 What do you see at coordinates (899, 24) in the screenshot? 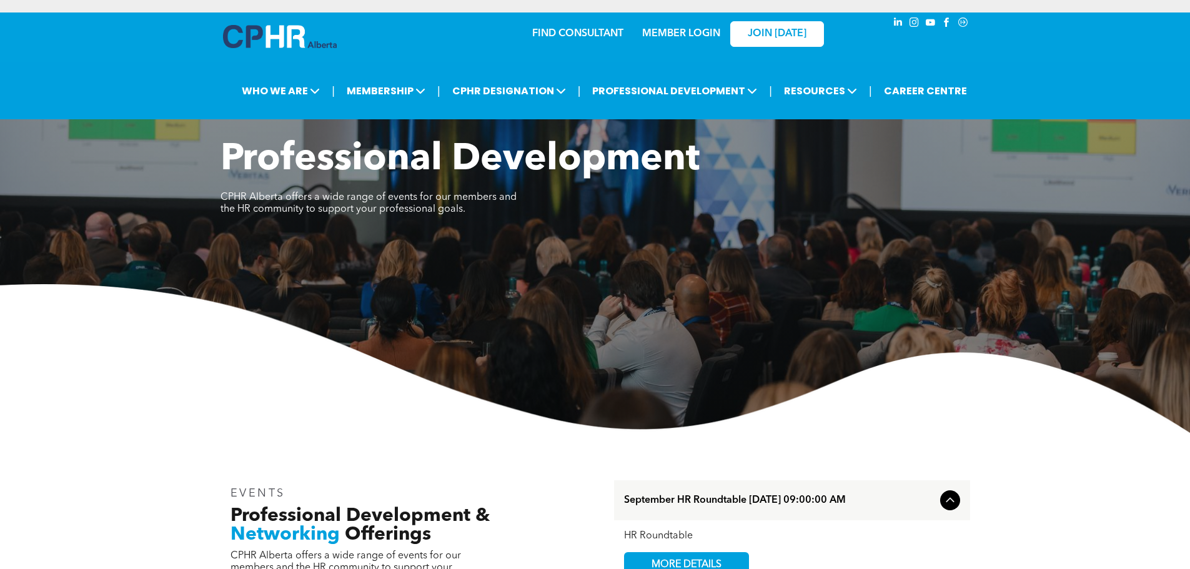
I see `a: linkedin` at bounding box center [899, 24].